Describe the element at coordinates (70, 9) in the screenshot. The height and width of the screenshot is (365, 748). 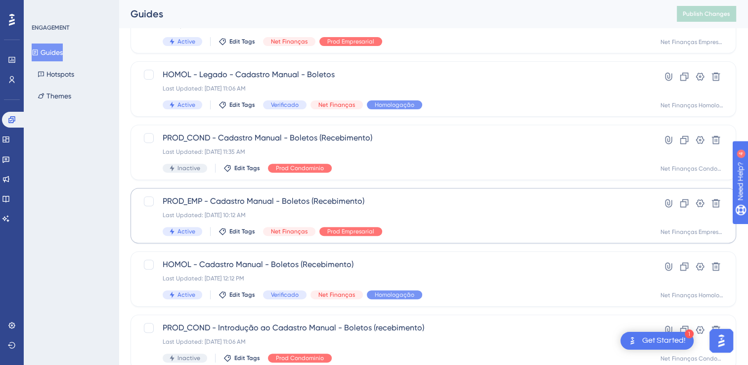
I see `div: 4` at that location.